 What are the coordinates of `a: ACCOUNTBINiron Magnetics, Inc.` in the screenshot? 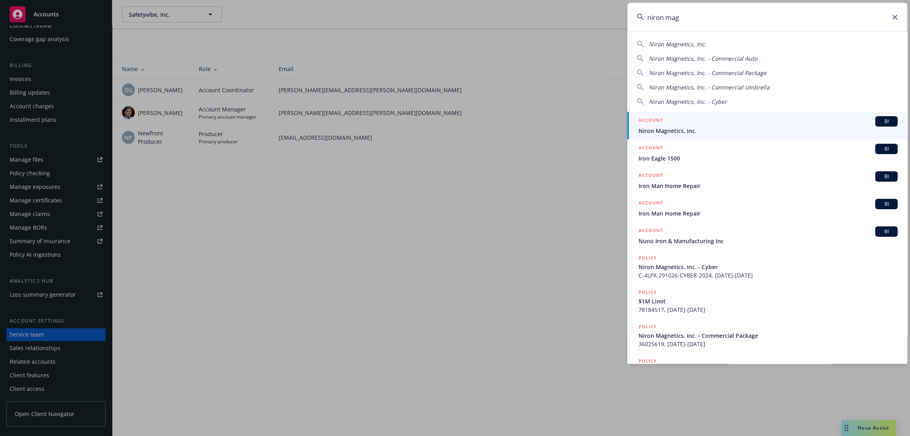 It's located at (767, 125).